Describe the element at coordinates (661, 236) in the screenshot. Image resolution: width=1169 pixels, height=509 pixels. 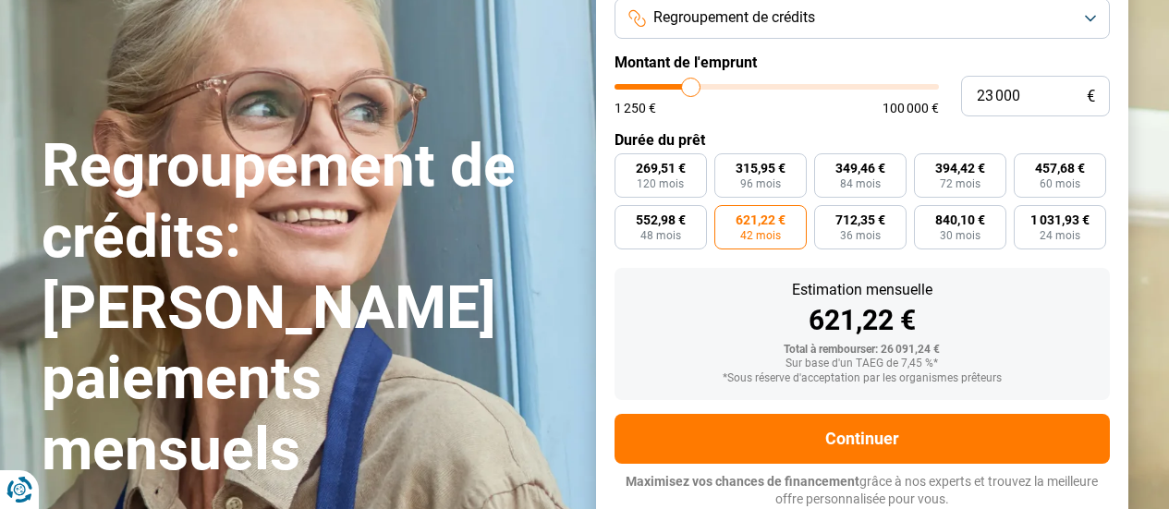
I see `span: 48 mois` at that location.